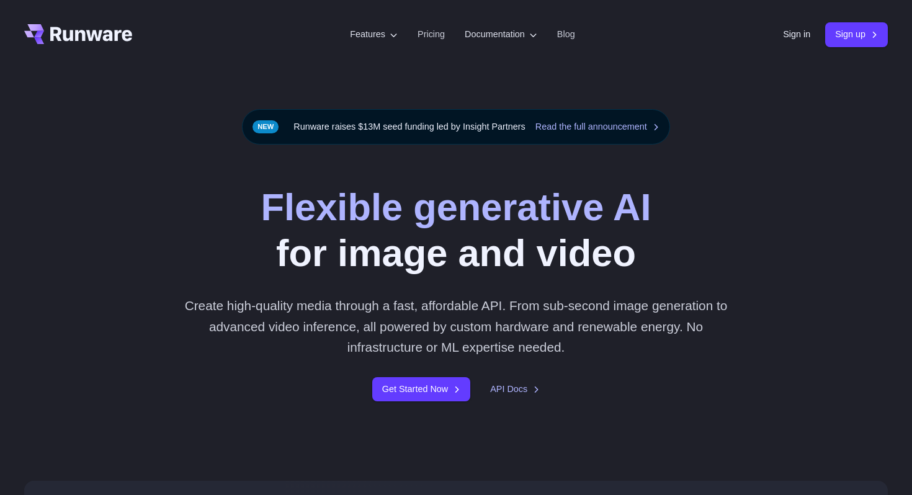 This screenshot has height=495, width=912. Describe the element at coordinates (431, 34) in the screenshot. I see `a: Pricing` at that location.